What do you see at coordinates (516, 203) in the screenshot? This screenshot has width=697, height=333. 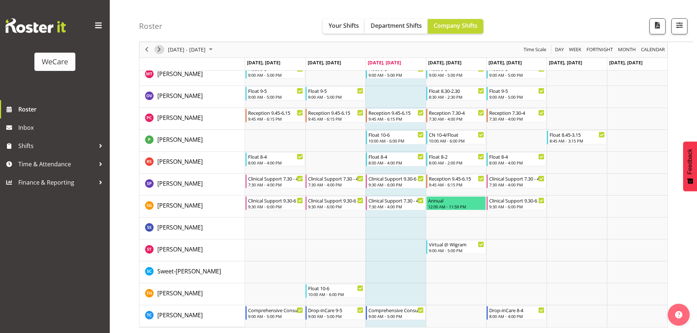 I see `div: Sanjita Gurung"s event - Clinical Support 9.30-6 Begin From Friday, October 3, 2025 at 9:30:00 AM...` at bounding box center [516, 203].